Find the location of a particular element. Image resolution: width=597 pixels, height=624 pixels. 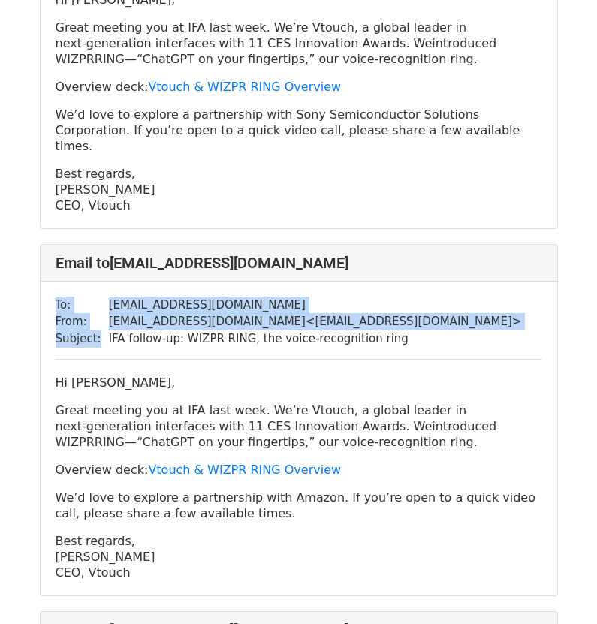

td: IFA follow‑up: WIZPR RING, the voice-recognition ring is located at coordinates (316, 339).